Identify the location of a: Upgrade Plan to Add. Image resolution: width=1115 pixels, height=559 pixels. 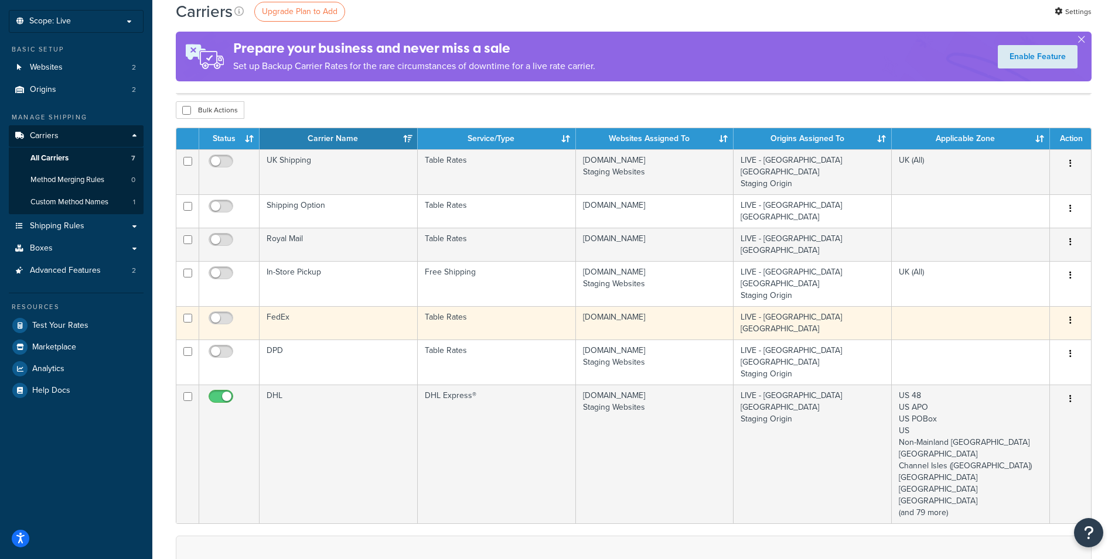
(299, 12).